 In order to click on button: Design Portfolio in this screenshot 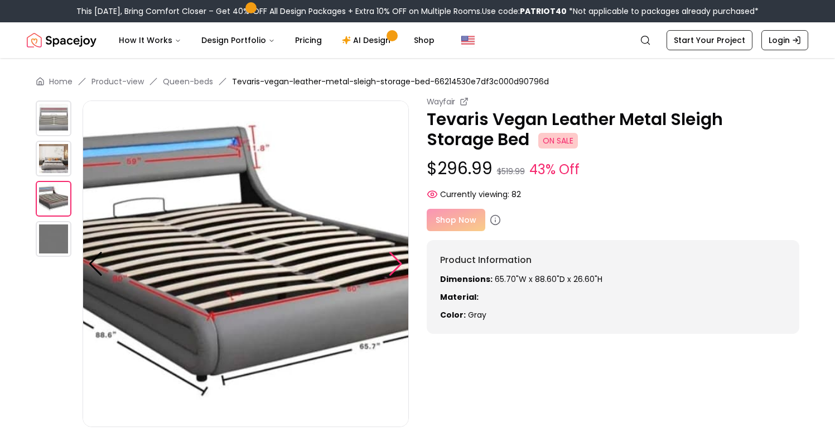, I will do `click(238, 40)`.